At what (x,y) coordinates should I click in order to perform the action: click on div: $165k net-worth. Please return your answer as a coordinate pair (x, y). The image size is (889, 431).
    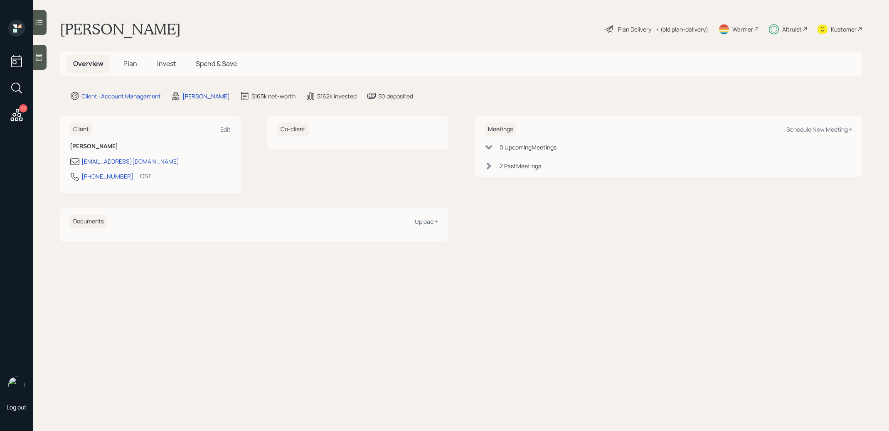
    Looking at the image, I should click on (273, 96).